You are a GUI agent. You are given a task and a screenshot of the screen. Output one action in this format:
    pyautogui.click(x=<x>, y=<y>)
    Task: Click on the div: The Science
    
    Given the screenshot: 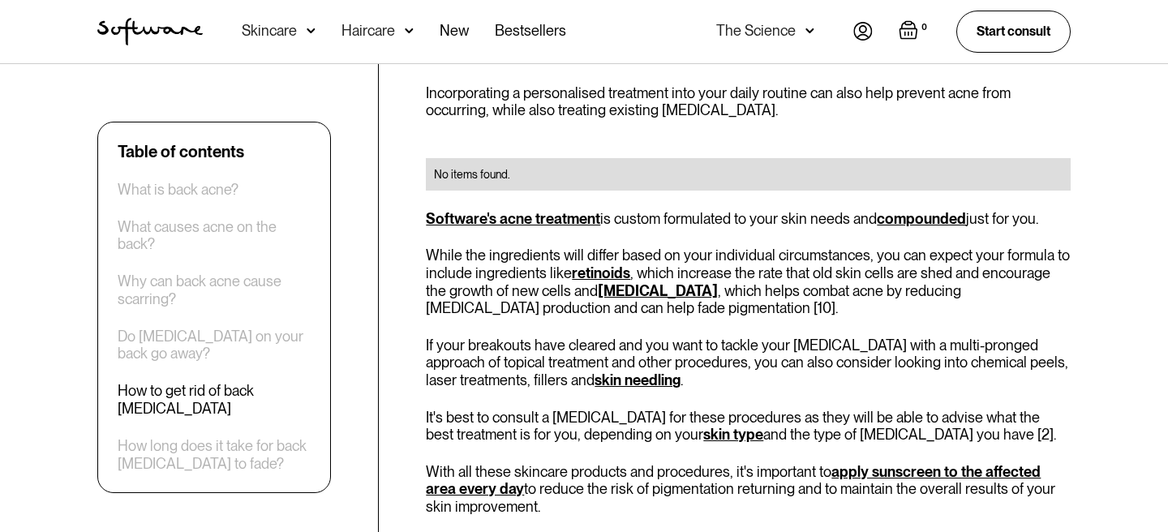 What is the action you would take?
    pyautogui.click(x=756, y=31)
    